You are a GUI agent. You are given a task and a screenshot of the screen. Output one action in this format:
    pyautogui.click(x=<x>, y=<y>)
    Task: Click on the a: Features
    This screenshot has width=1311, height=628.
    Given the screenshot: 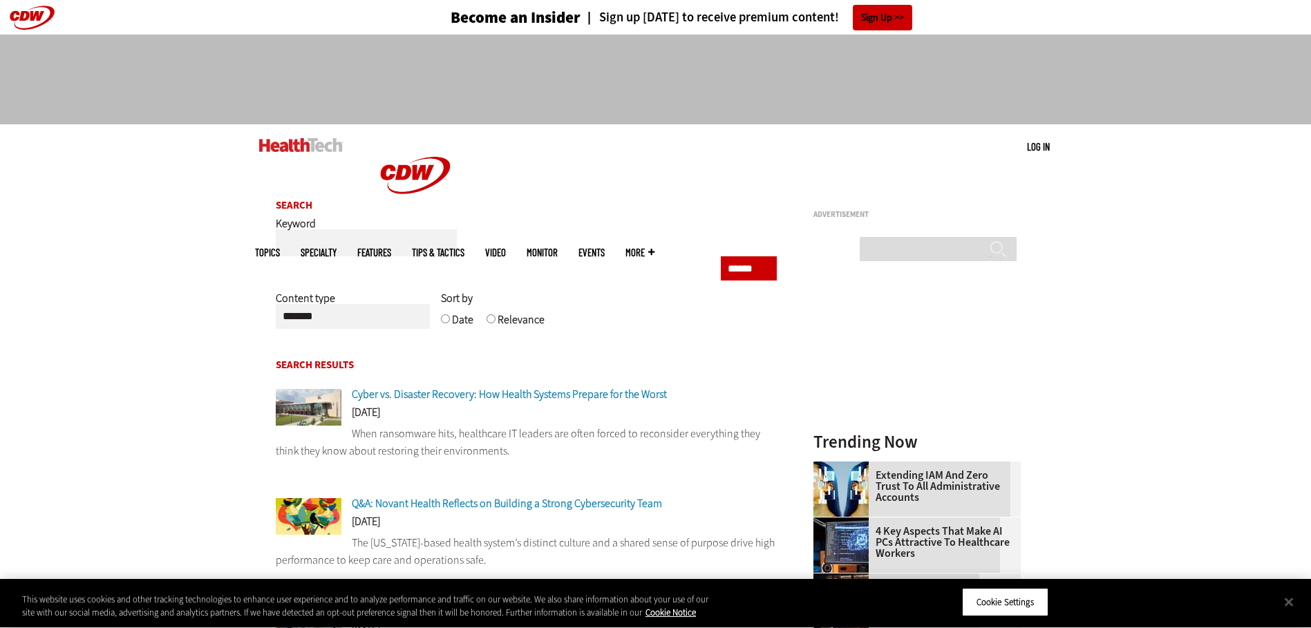 What is the action you would take?
    pyautogui.click(x=374, y=252)
    